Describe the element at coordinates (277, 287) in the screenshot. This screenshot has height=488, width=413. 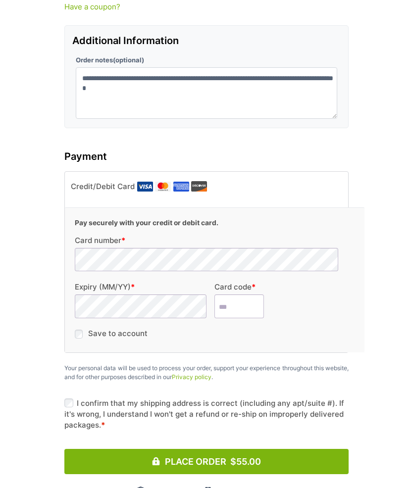
I see `label: Card code` at that location.